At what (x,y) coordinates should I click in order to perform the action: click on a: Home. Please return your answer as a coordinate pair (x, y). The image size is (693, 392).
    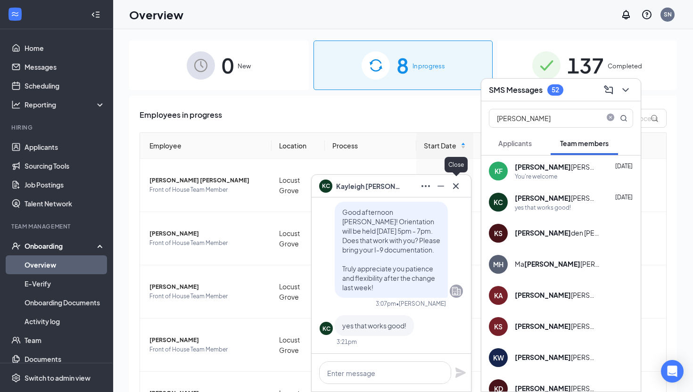
    Looking at the image, I should click on (65, 48).